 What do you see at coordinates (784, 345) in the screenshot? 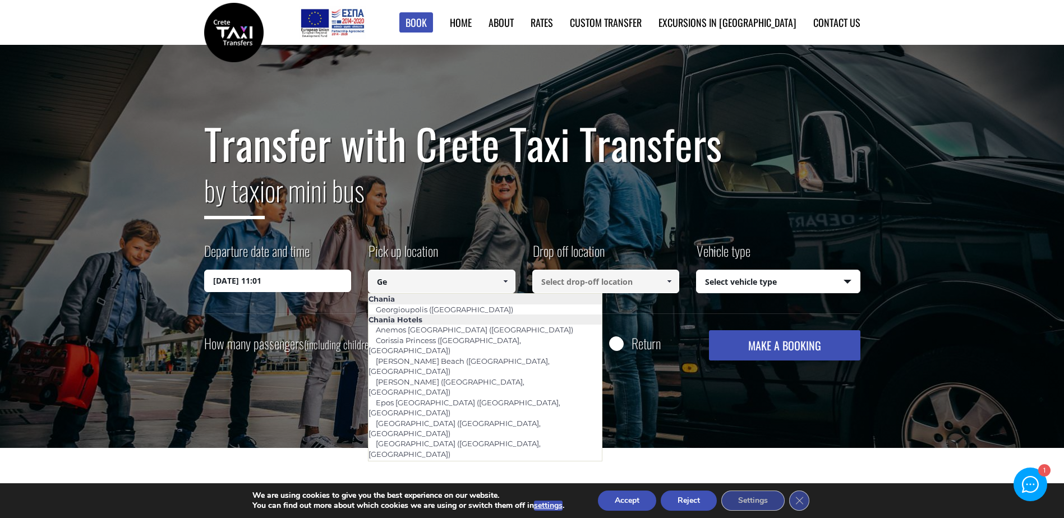
I see `button: MAKE A BOOKING` at bounding box center [784, 345].